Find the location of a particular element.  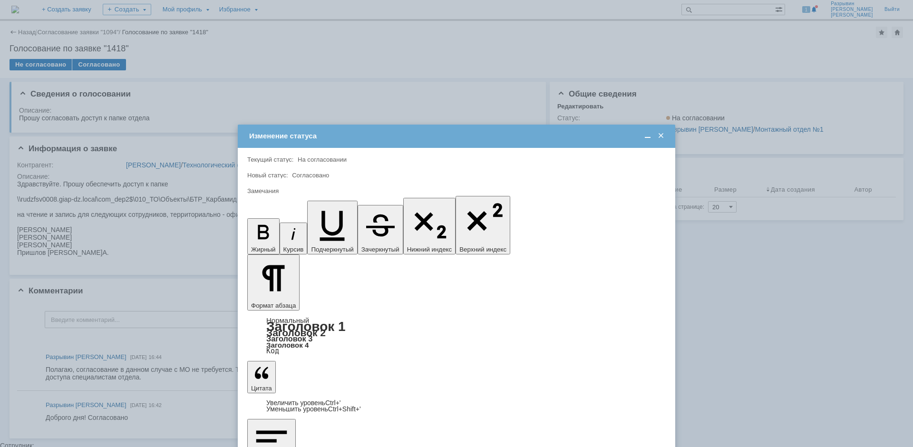

span: Ctrl+' is located at coordinates (333, 403).